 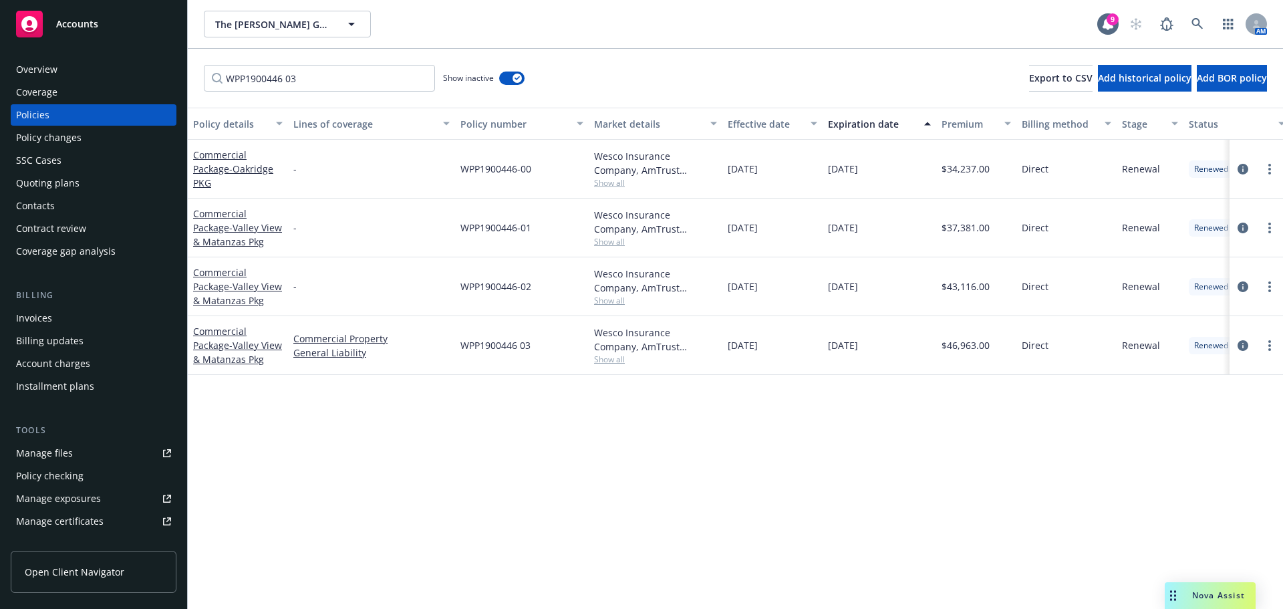 What do you see at coordinates (1143, 124) in the screenshot?
I see `div: Stage` at bounding box center [1143, 124].